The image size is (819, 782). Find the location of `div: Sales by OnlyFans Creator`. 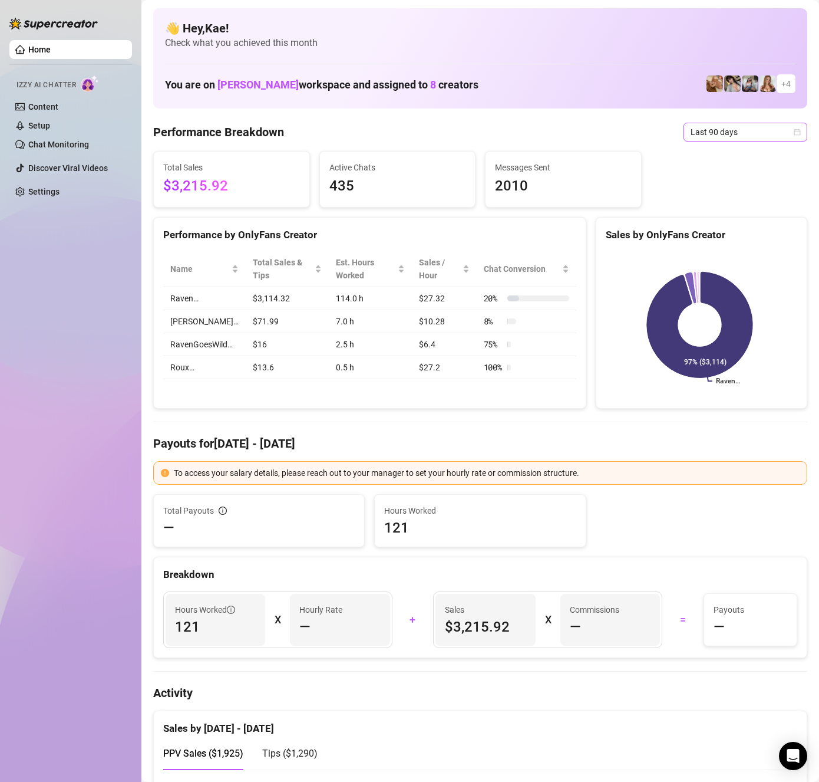

div: Sales by OnlyFans Creator is located at coordinates (701, 235).